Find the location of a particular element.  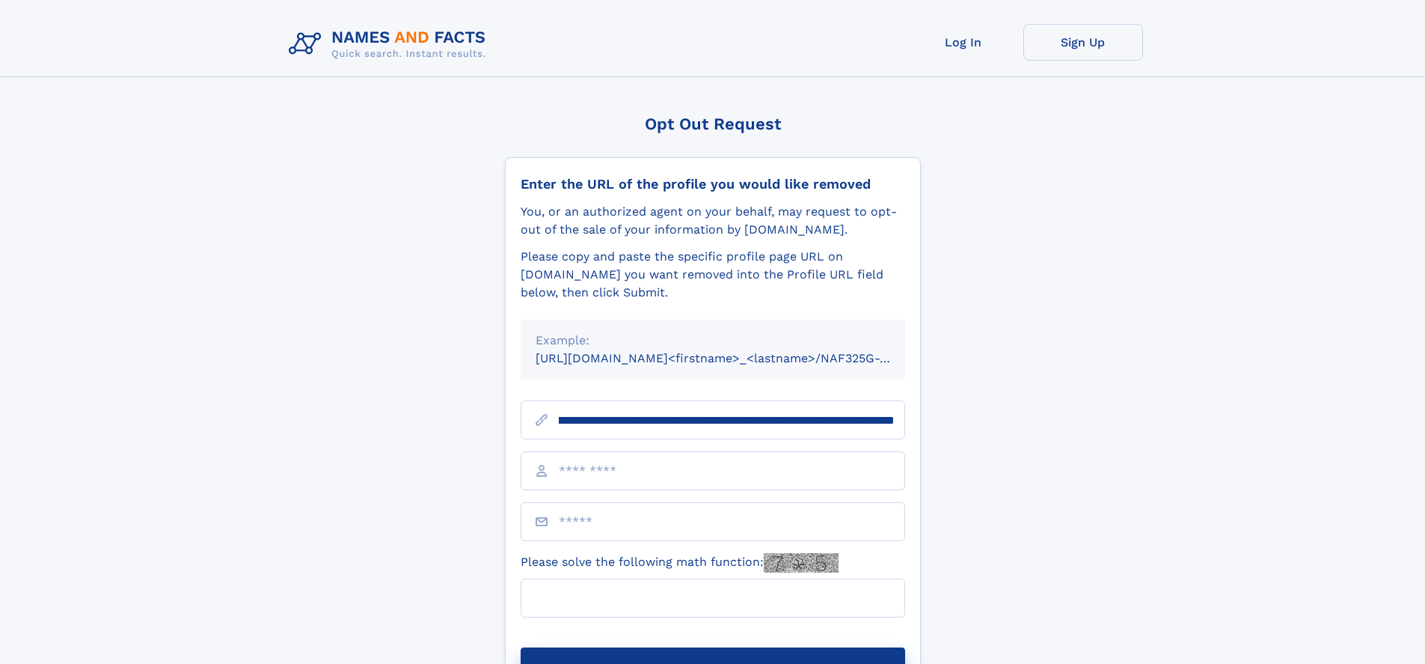

div: Enter the URL of the profile you would like removed is located at coordinates (713, 184).